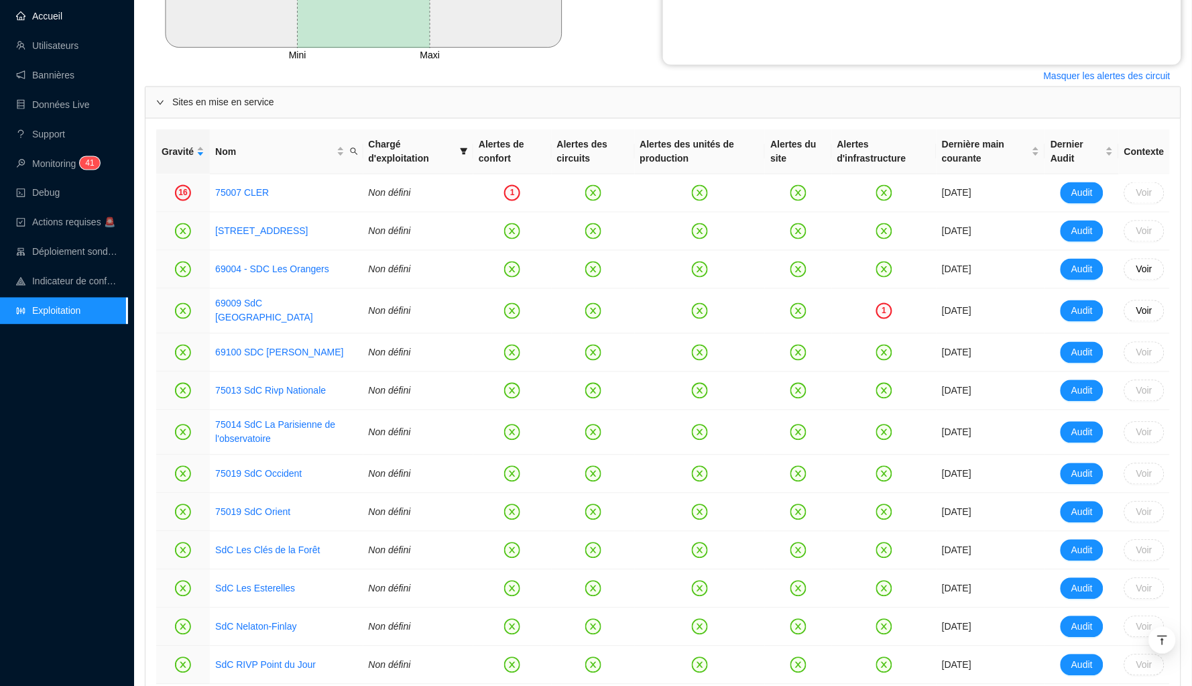 The image size is (1192, 686). I want to click on th: Alertes de confort, so click(512, 151).